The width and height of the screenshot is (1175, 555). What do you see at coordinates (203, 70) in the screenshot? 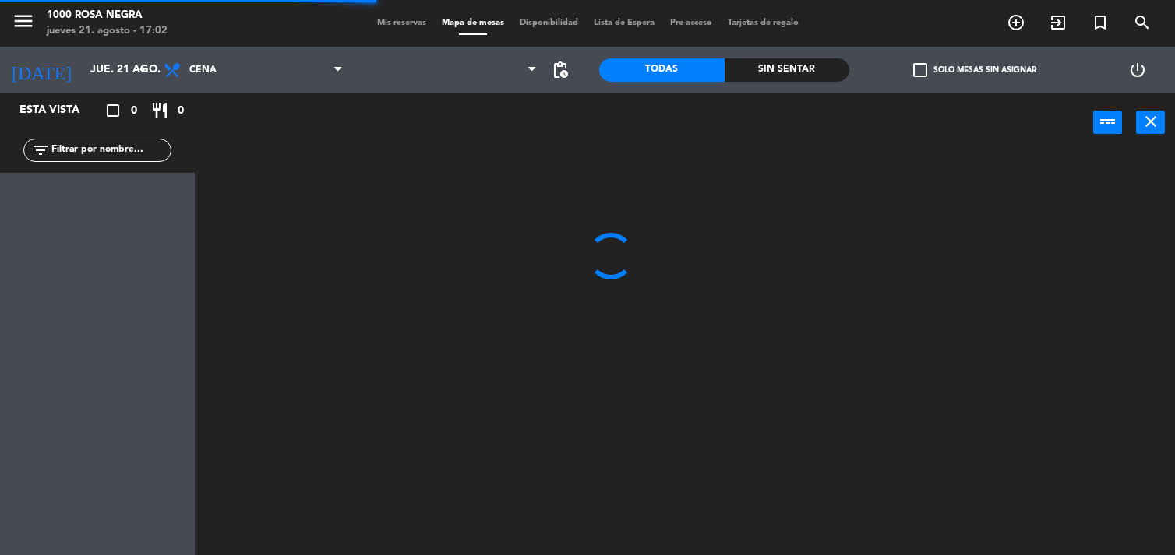
I see `span: Cena` at bounding box center [203, 70].